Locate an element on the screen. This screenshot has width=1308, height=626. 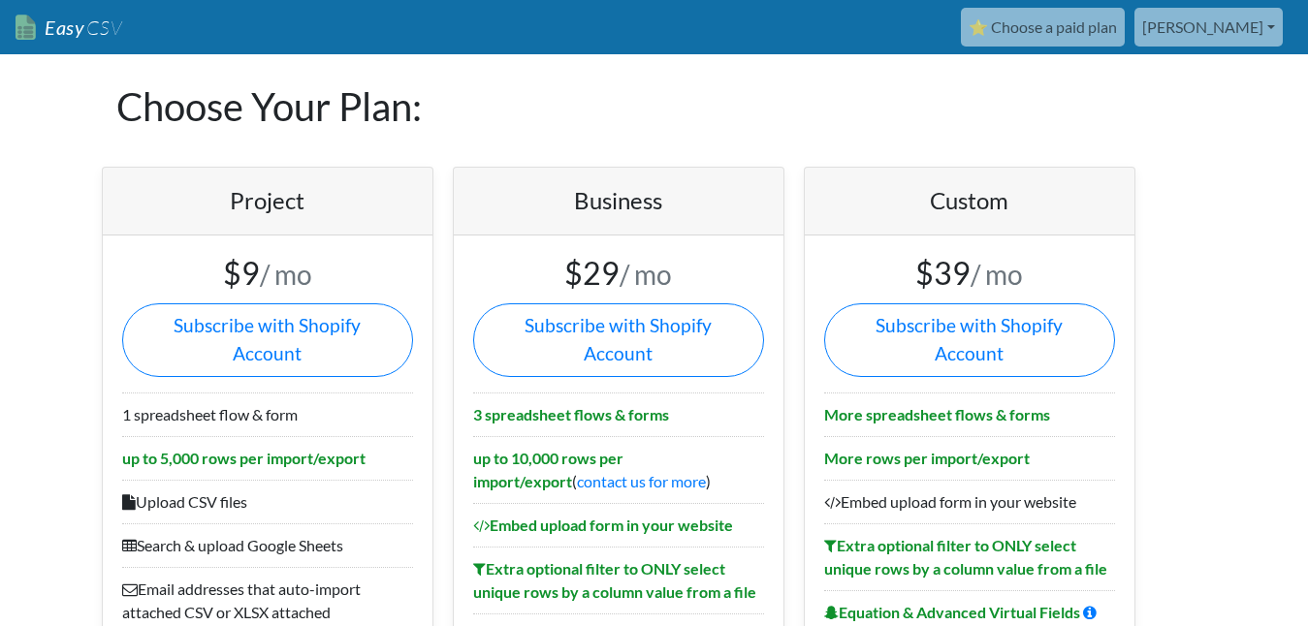
h3: $9 is located at coordinates (268, 273).